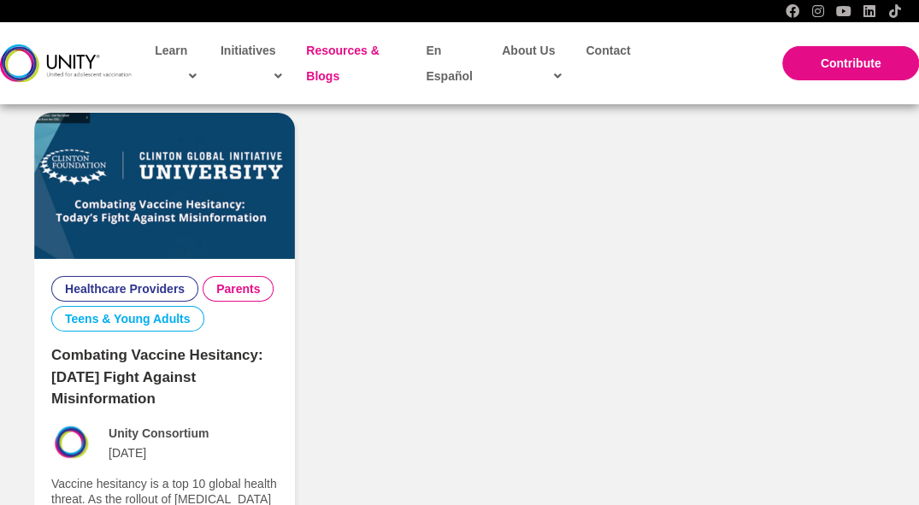 The width and height of the screenshot is (919, 505). Describe the element at coordinates (851, 63) in the screenshot. I see `a: Contribute` at that location.